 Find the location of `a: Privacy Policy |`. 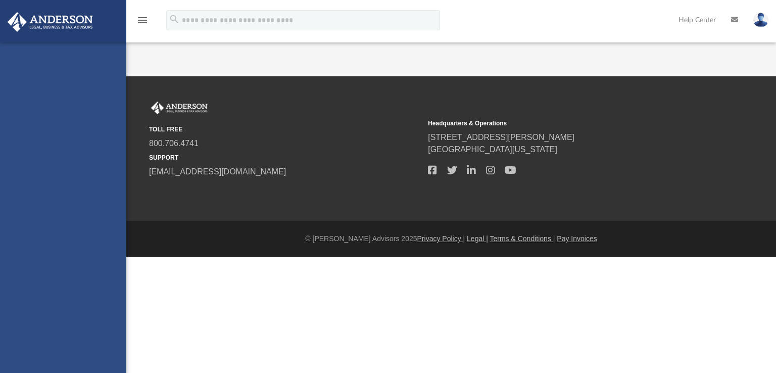

a: Privacy Policy | is located at coordinates (441, 239).